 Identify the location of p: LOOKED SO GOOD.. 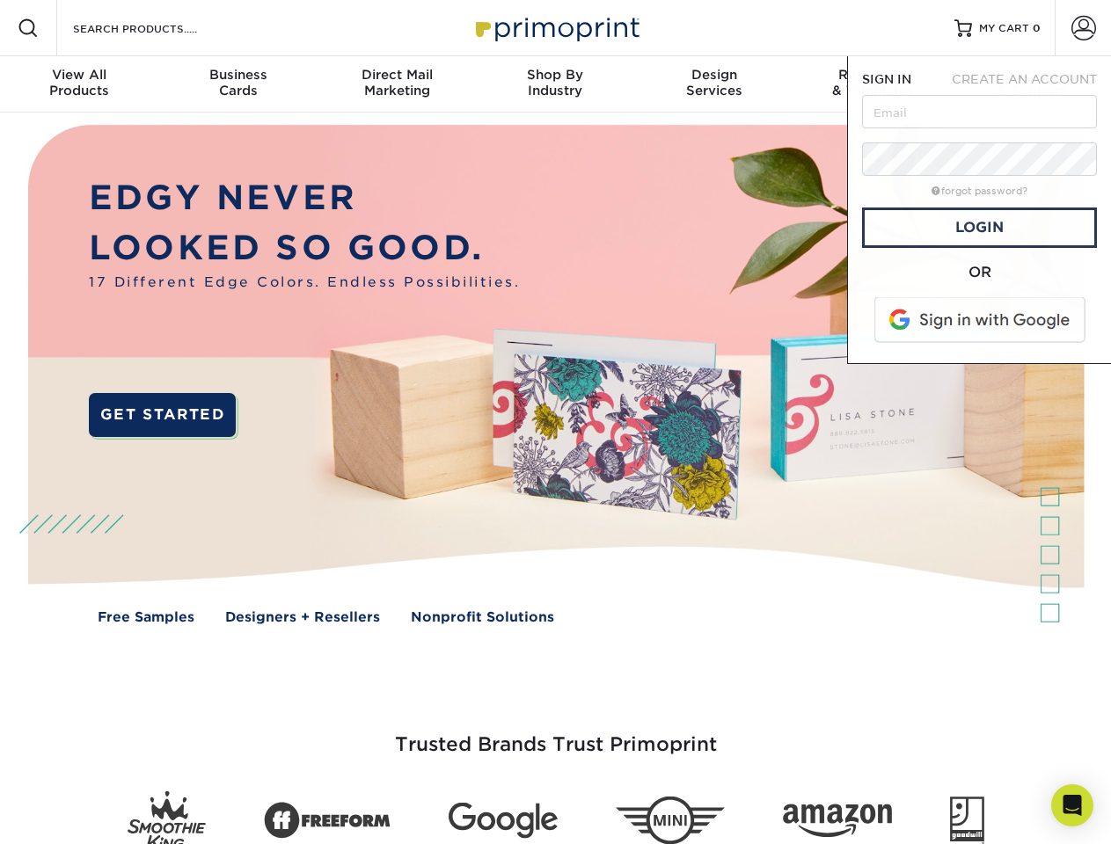
(304, 248).